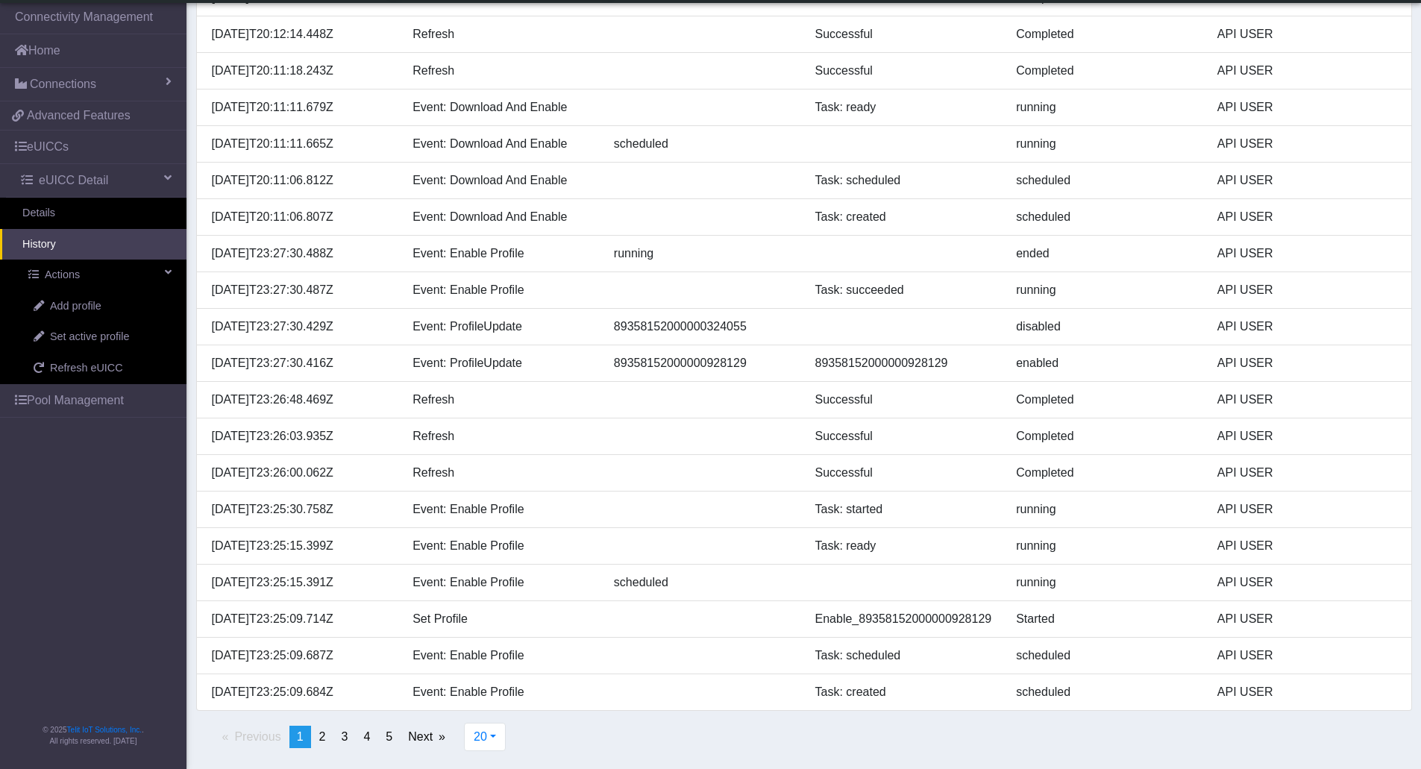 This screenshot has height=769, width=1421. Describe the element at coordinates (905, 656) in the screenshot. I see `div: Task: scheduled` at that location.